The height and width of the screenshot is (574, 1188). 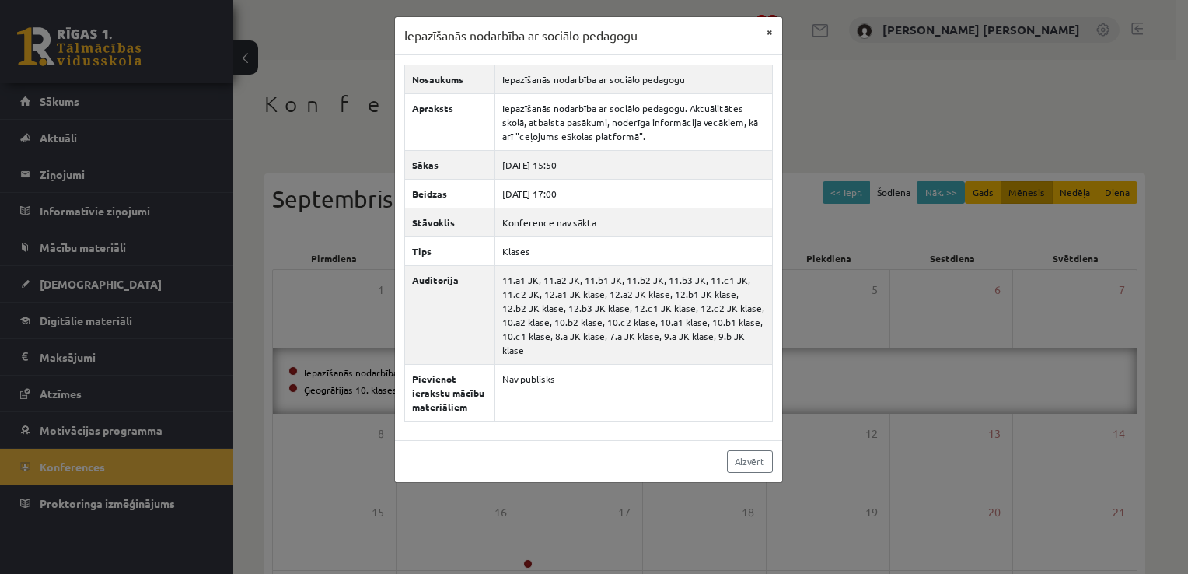 What do you see at coordinates (450, 121) in the screenshot?
I see `th: Apraksts` at bounding box center [450, 121].